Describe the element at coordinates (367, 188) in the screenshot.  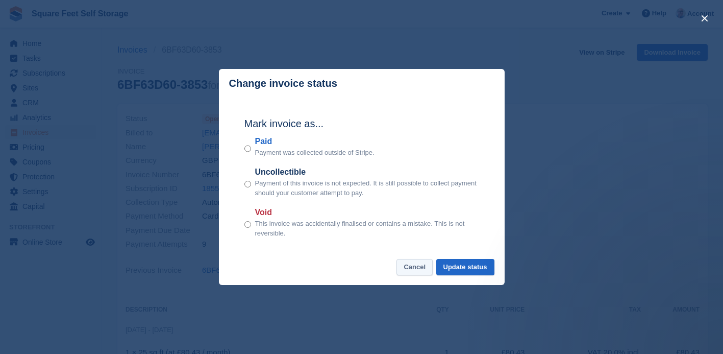
I see `p: Payment of this invoice is not expected. It is still possible to collect payment should your cust...` at that location.